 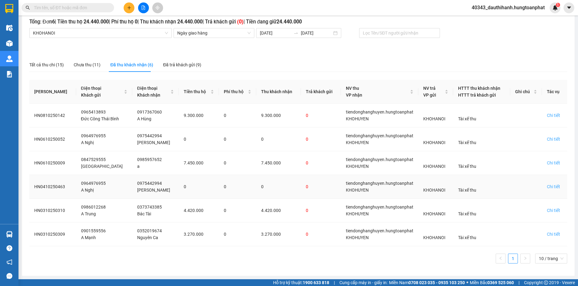 What do you see at coordinates (214, 33) in the screenshot?
I see `span: Ngày giao hàng` at bounding box center [214, 33].